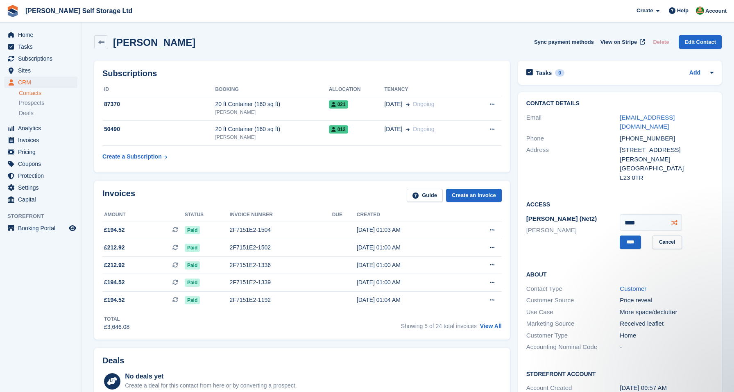 This screenshot has height=392, width=734. I want to click on div: 2F7151E2-1502, so click(281, 247).